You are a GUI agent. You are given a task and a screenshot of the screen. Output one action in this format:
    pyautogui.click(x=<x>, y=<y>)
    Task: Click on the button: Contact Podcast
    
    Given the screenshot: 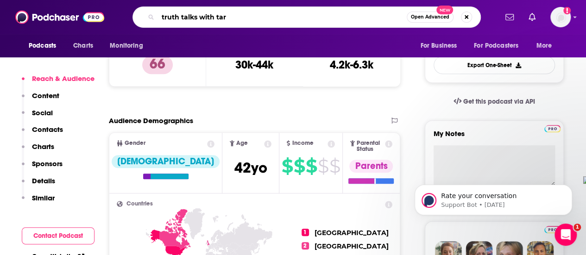 What is the action you would take?
    pyautogui.click(x=58, y=236)
    